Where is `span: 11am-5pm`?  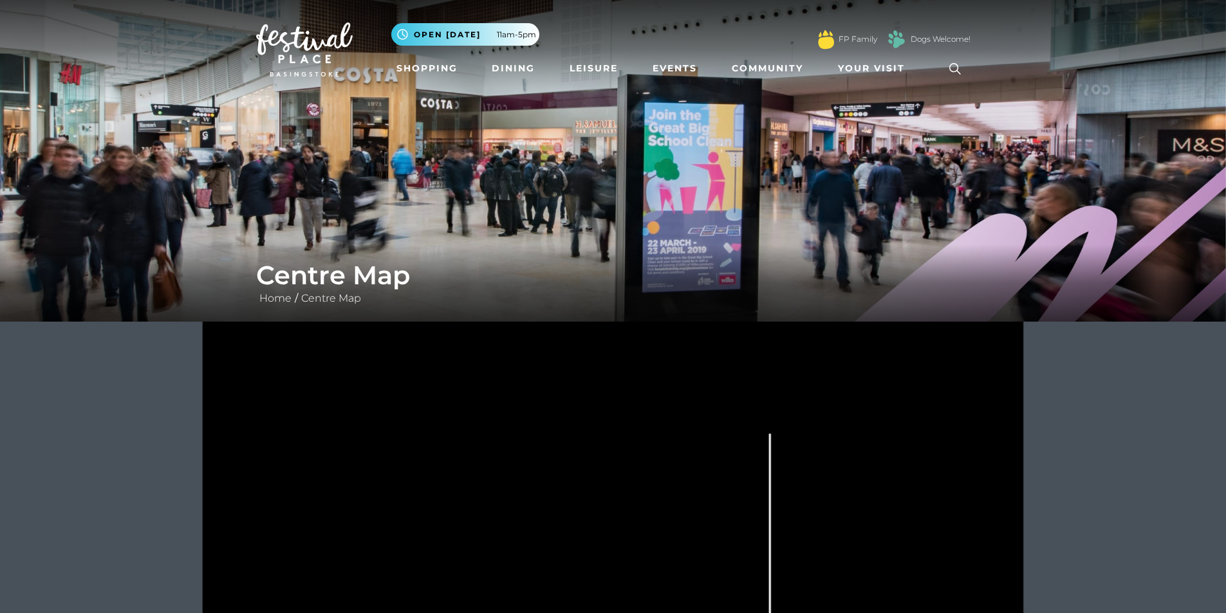 span: 11am-5pm is located at coordinates (516, 35).